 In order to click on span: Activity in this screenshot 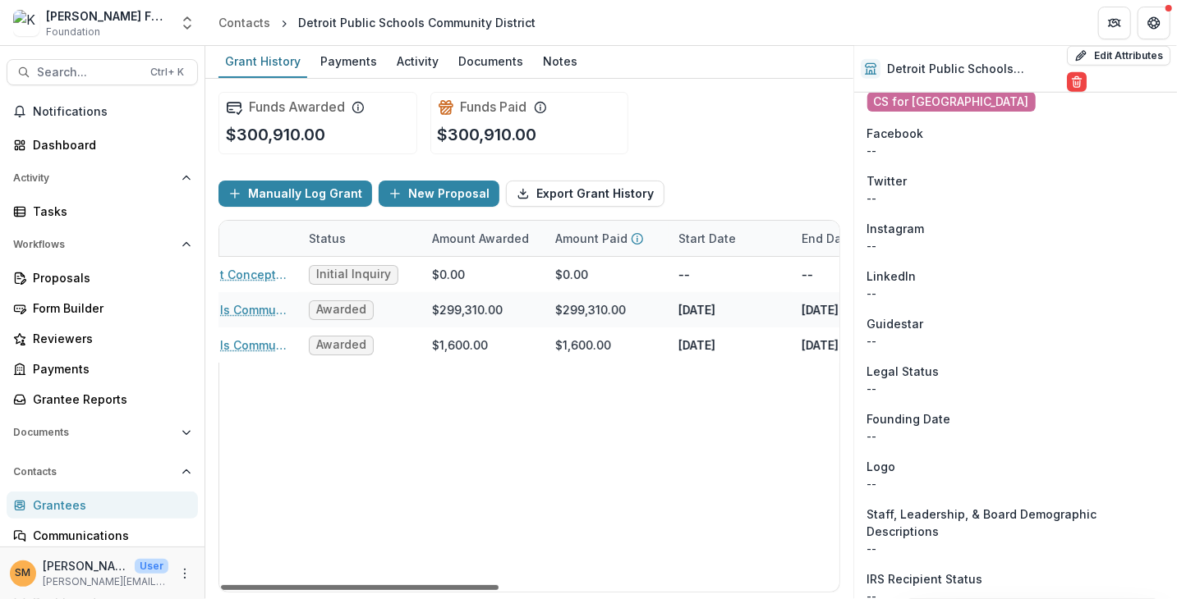, I will do `click(94, 178)`.